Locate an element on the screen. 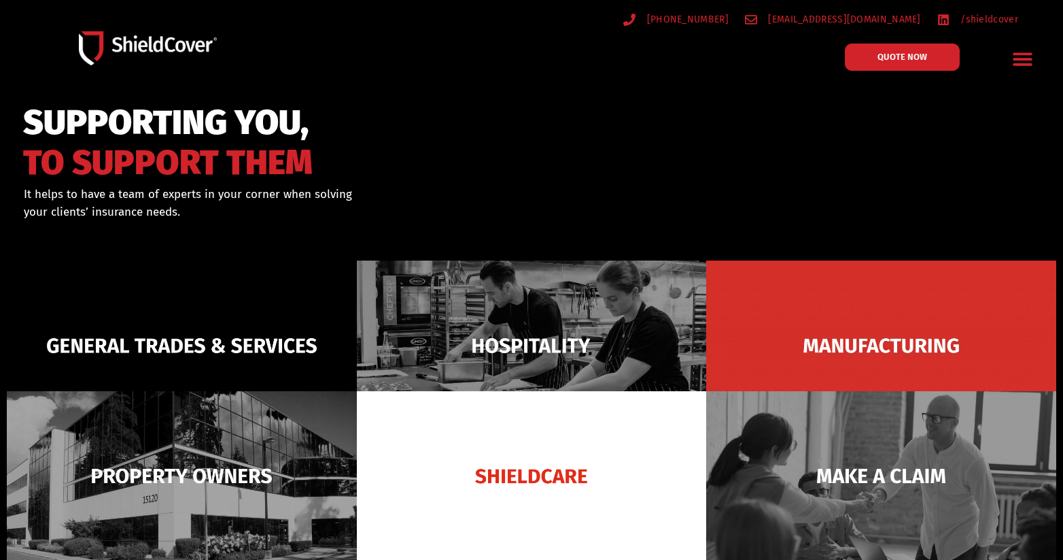  span: SUPPORTING YOU, is located at coordinates (168, 122).